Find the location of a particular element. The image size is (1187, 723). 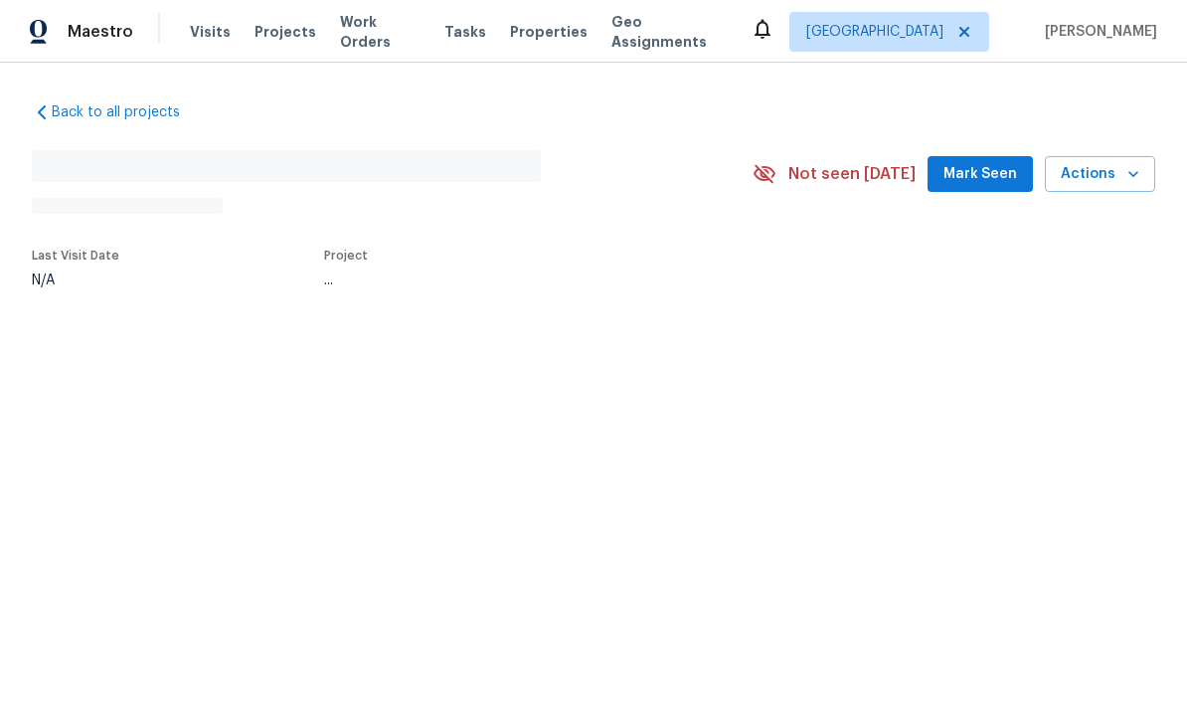

span: Geo Assignments is located at coordinates (669, 32).